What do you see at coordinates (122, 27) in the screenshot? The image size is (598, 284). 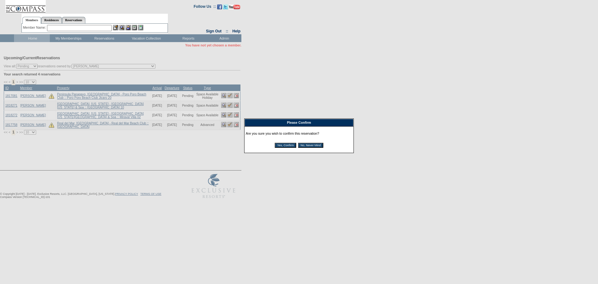 I see `img: View` at bounding box center [122, 27].